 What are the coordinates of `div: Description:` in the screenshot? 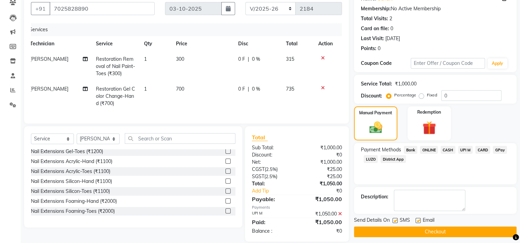 It's located at (375, 197).